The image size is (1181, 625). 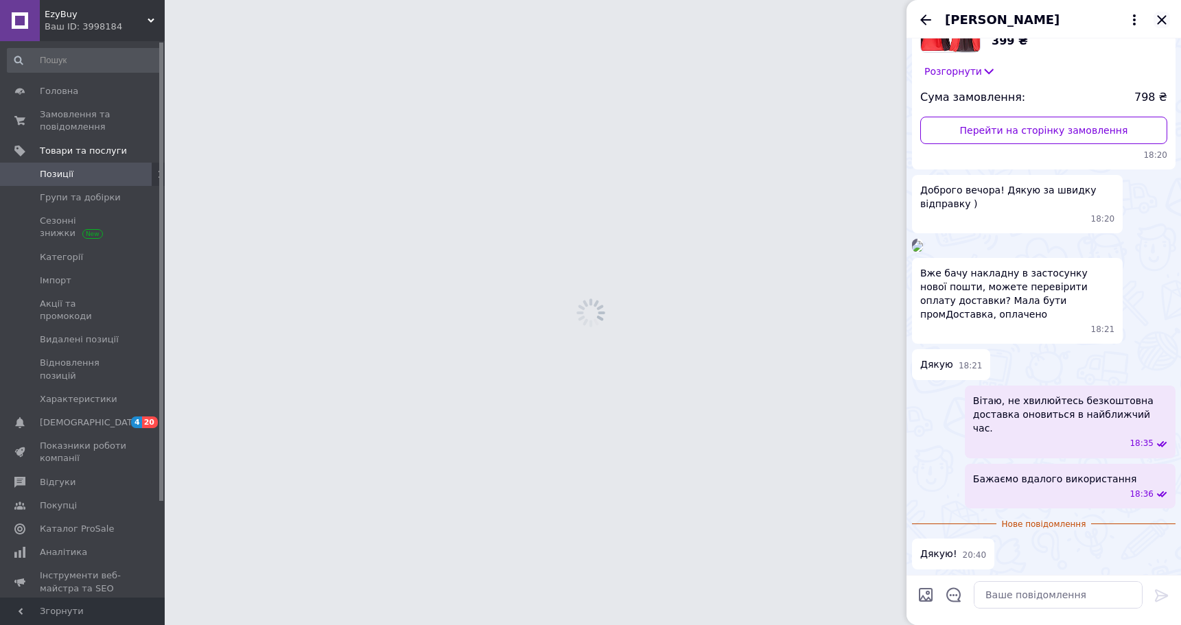 I want to click on span: 20:40 12.10.2025, so click(x=975, y=555).